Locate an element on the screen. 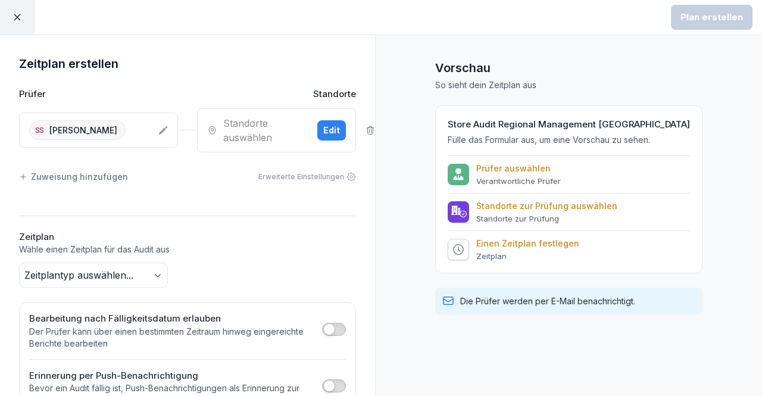  div: Erweiterte Einstellungen is located at coordinates (307, 177).